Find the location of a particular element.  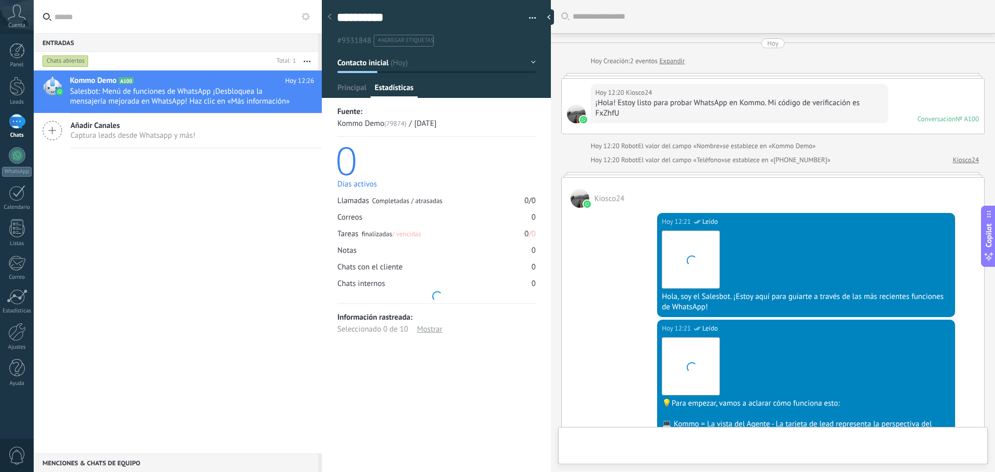

div: Calendario is located at coordinates (17, 207).